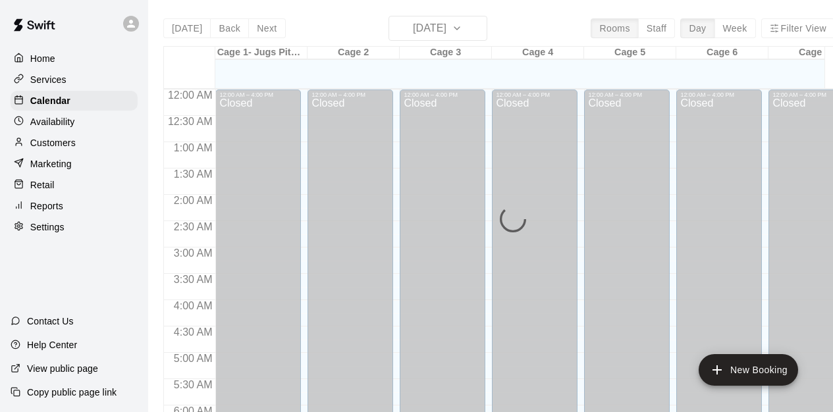  Describe the element at coordinates (74, 227) in the screenshot. I see `a: Settings` at that location.